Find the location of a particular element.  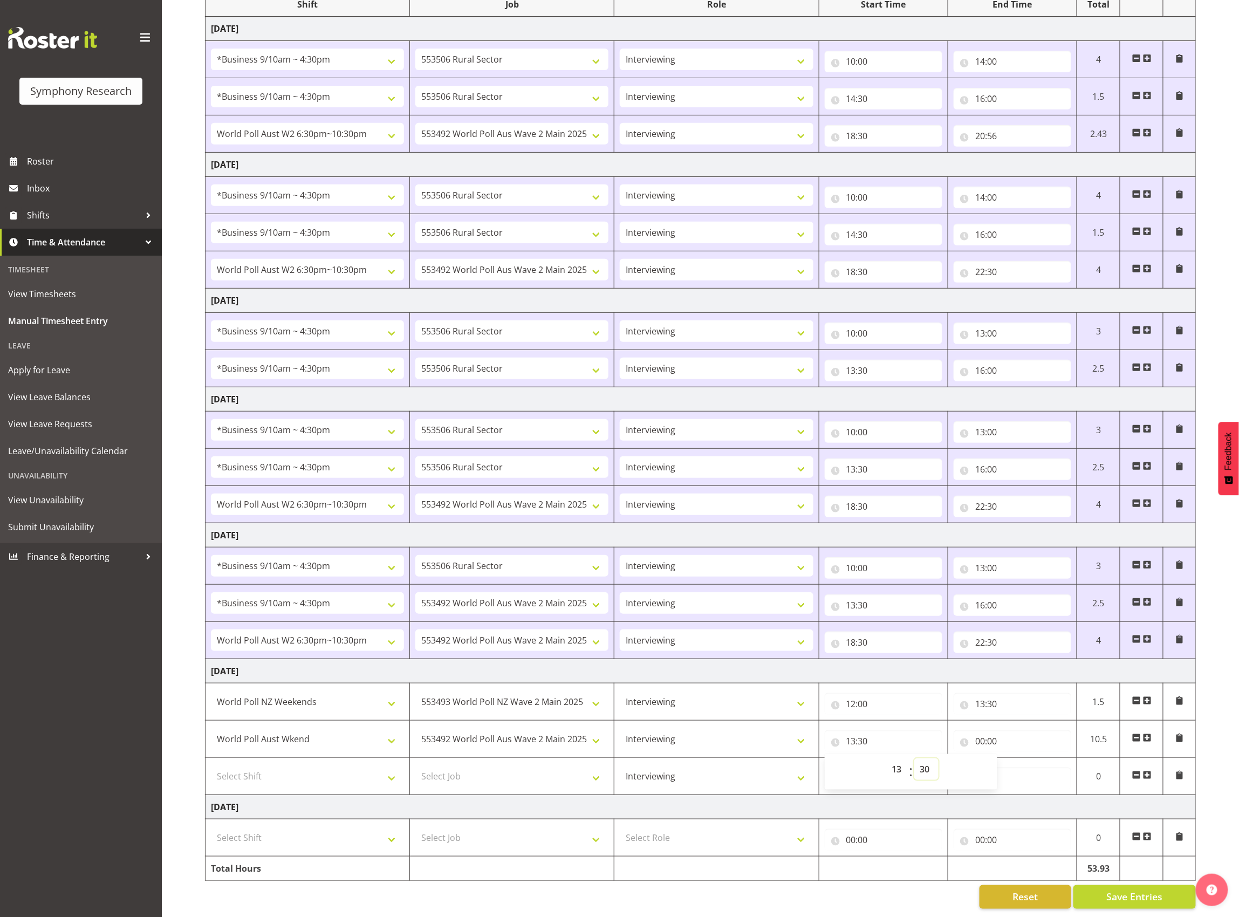

button: Save Entries is located at coordinates (1135, 897).